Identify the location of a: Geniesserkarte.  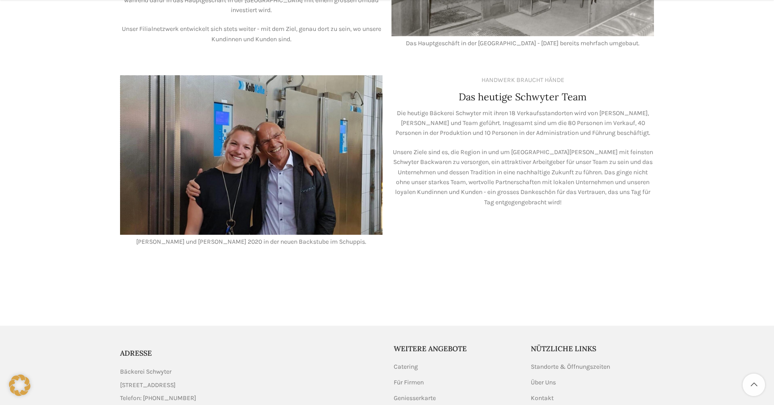
(415, 398).